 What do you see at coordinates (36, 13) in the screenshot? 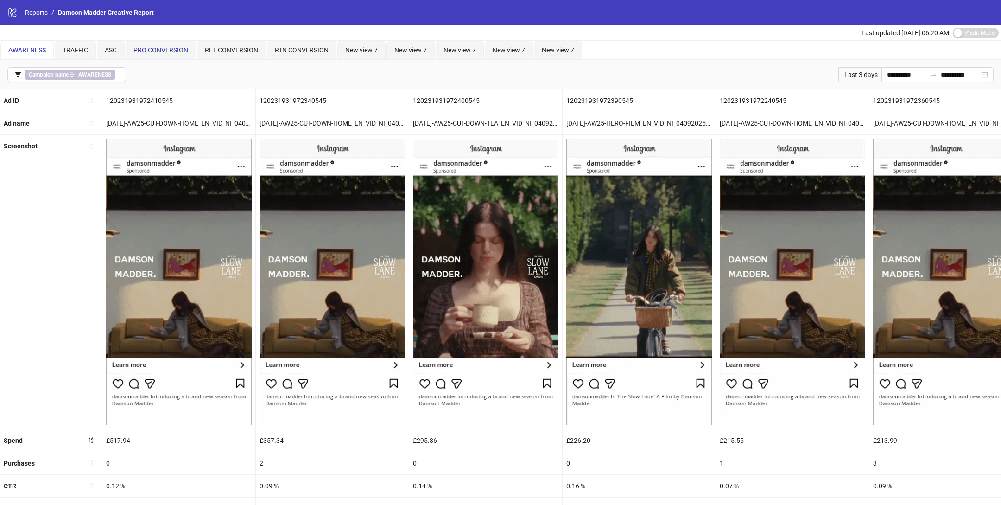
I see `a: Reports` at bounding box center [36, 13].